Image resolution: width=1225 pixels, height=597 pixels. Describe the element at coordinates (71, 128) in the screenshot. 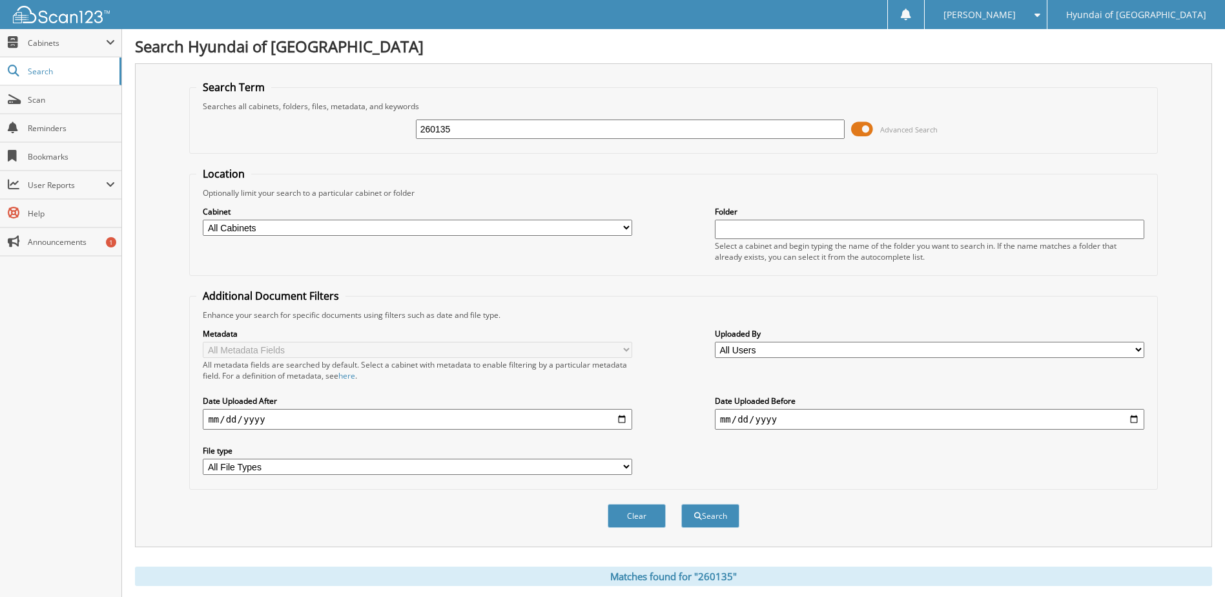

I see `span: Reminders` at that location.